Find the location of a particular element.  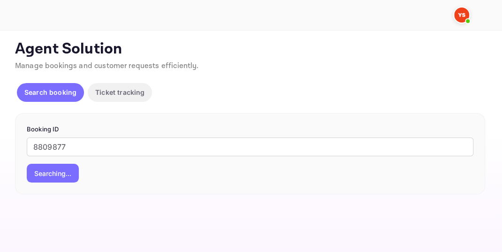

p: Agent Solution is located at coordinates (250, 49).